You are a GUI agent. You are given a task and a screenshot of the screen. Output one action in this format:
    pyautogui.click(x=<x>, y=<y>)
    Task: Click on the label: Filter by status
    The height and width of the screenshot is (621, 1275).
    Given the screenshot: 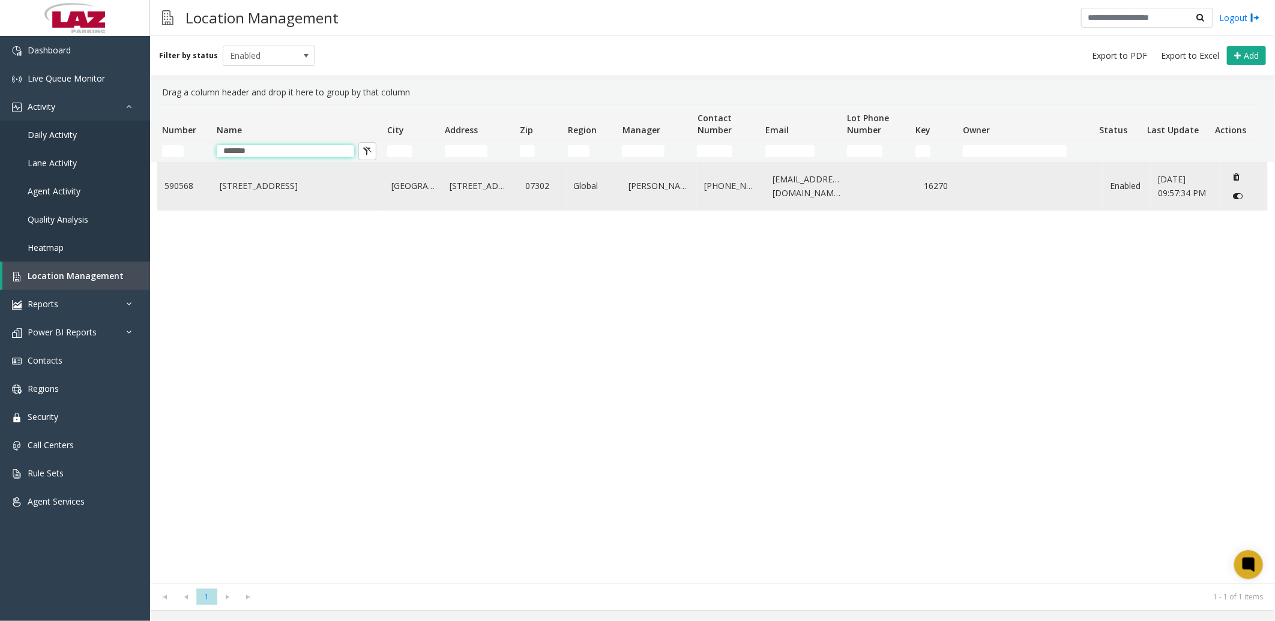 What is the action you would take?
    pyautogui.click(x=189, y=56)
    